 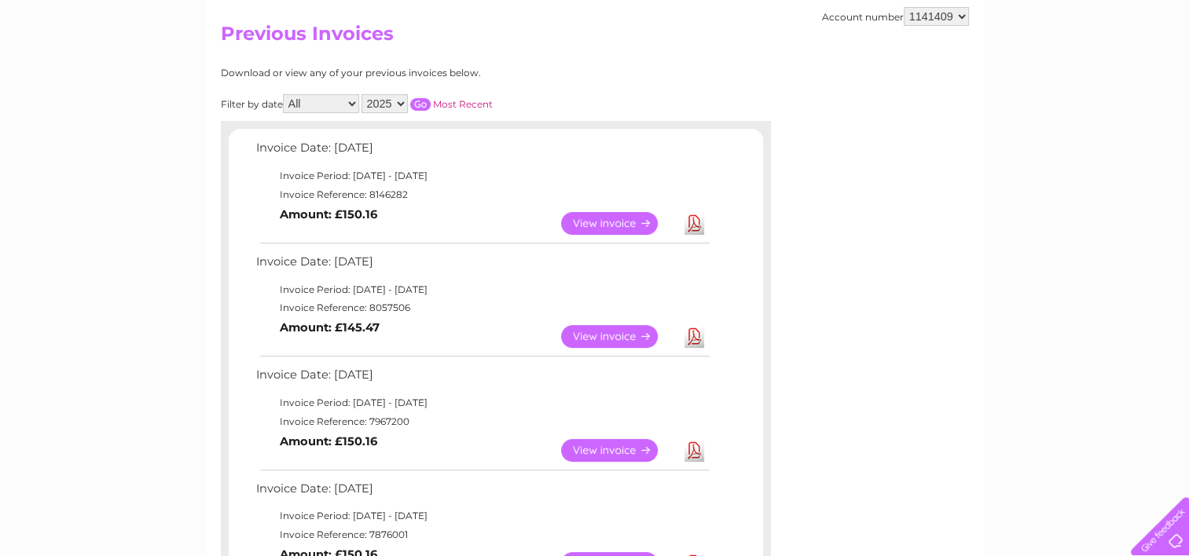 What do you see at coordinates (927, 72) in the screenshot?
I see `a: Water` at bounding box center [927, 72].